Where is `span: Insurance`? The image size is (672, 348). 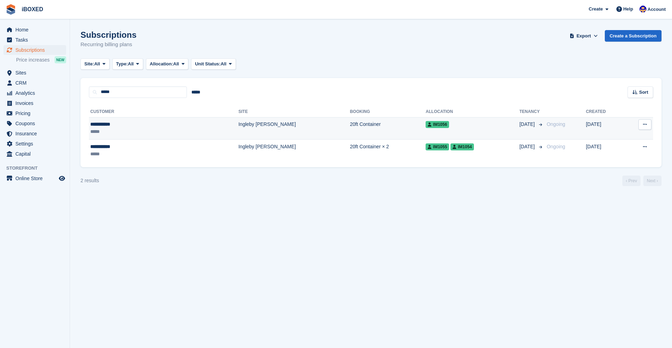
span: Insurance is located at coordinates (36, 134).